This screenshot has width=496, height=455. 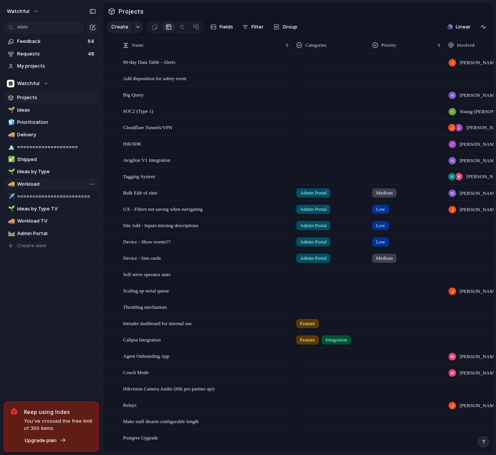 What do you see at coordinates (57, 66) in the screenshot?
I see `span: My projects` at bounding box center [57, 66].